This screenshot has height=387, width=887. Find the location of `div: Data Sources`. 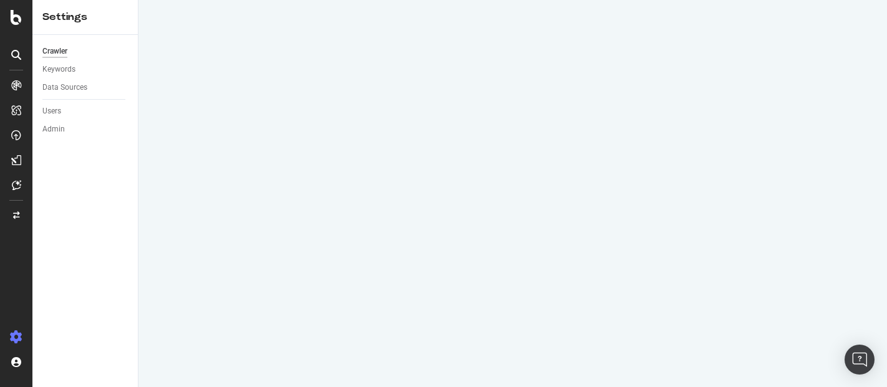

div: Data Sources is located at coordinates (65, 87).